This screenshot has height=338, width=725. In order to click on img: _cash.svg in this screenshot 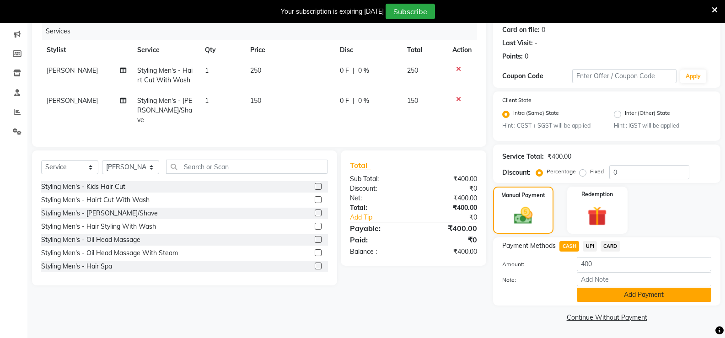, I will do `click(523, 216)`.